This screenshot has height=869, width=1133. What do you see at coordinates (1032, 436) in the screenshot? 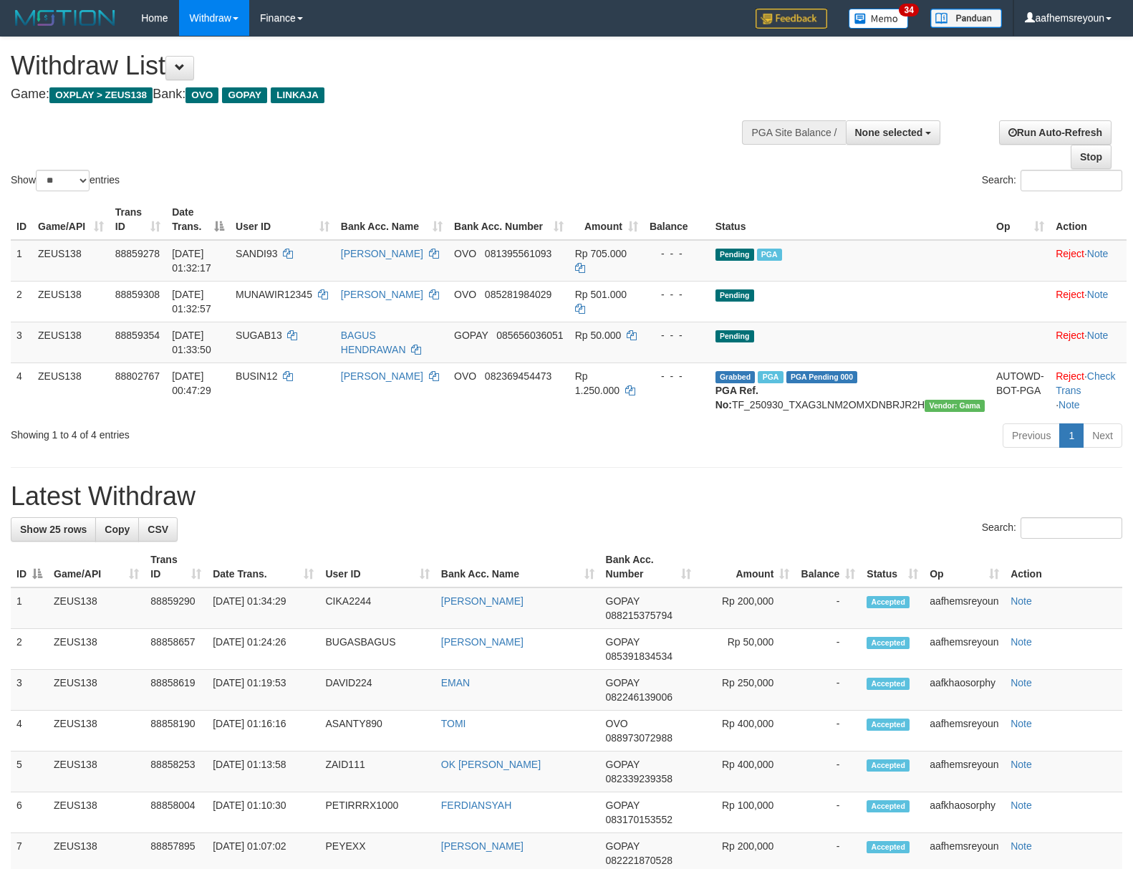
I see `a: Previous` at bounding box center [1032, 436].